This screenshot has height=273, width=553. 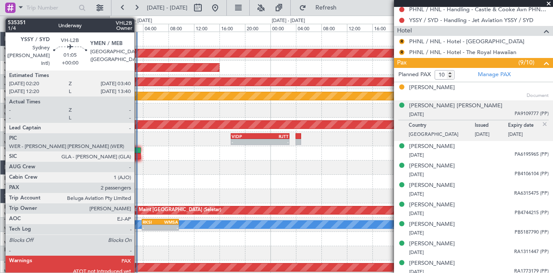 I want to click on p: Issued, so click(x=492, y=127).